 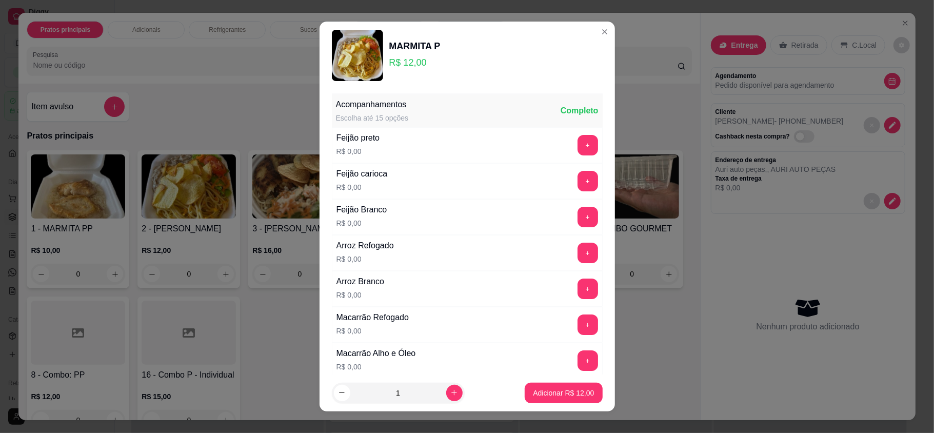 What do you see at coordinates (365, 246) in the screenshot?
I see `div: Arroz Refogado` at bounding box center [365, 246].